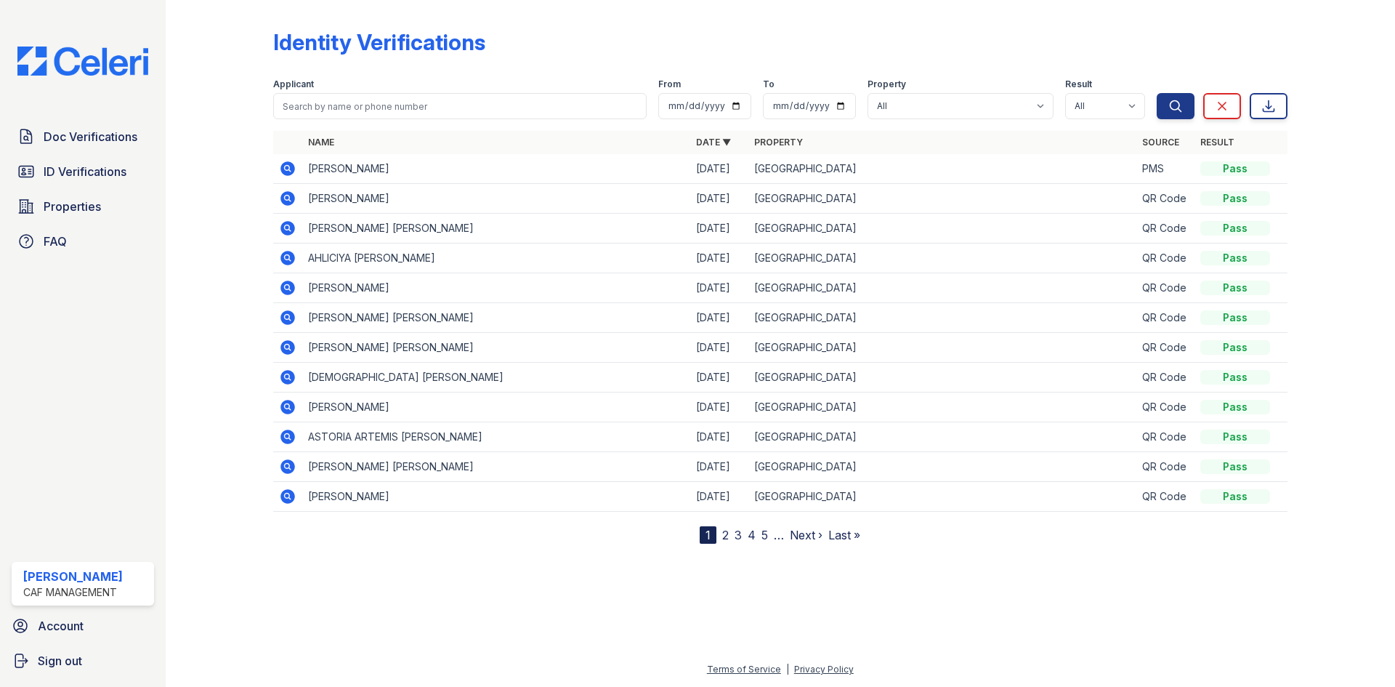 This screenshot has height=687, width=1395. Describe the element at coordinates (752, 535) in the screenshot. I see `a: 4` at that location.